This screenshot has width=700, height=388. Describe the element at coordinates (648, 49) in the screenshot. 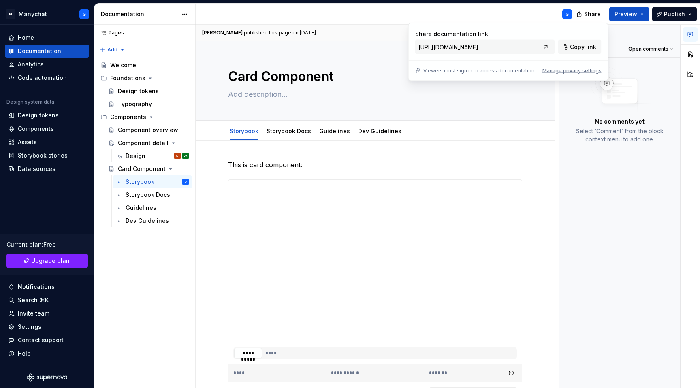

I see `span: Open comments` at that location.